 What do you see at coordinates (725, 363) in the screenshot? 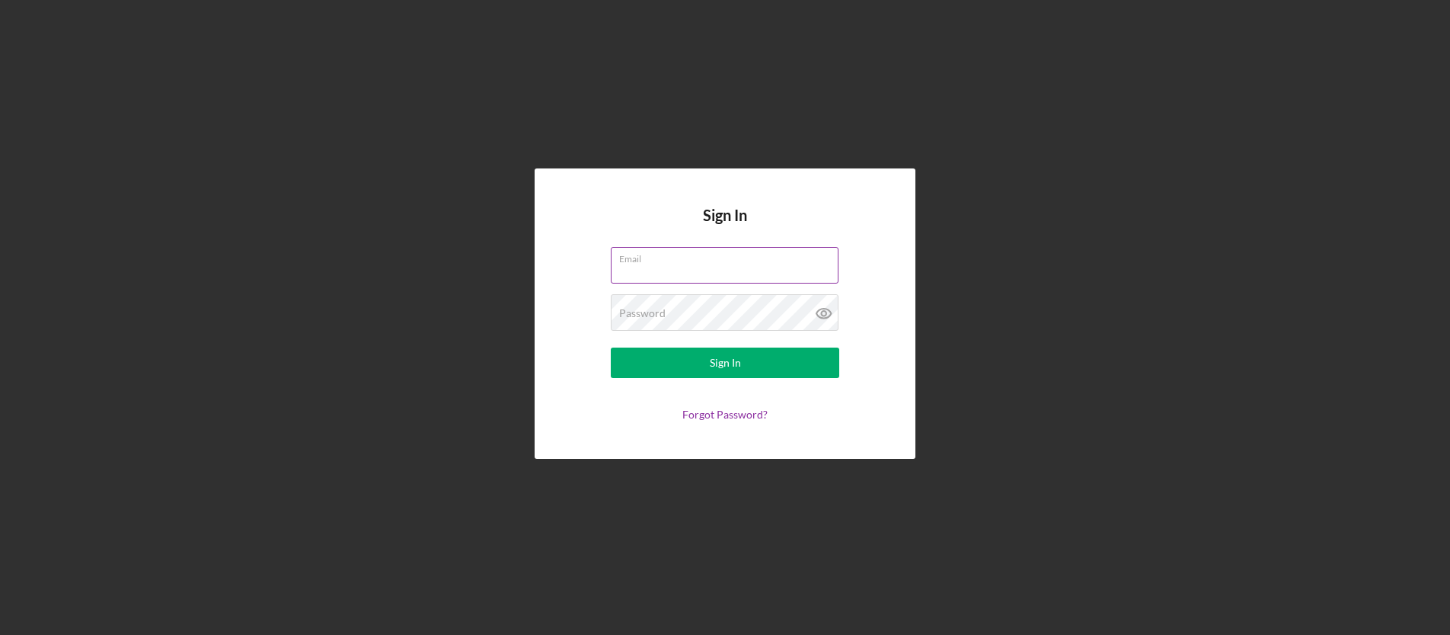
I see `button: Sign In` at bounding box center [725, 363].